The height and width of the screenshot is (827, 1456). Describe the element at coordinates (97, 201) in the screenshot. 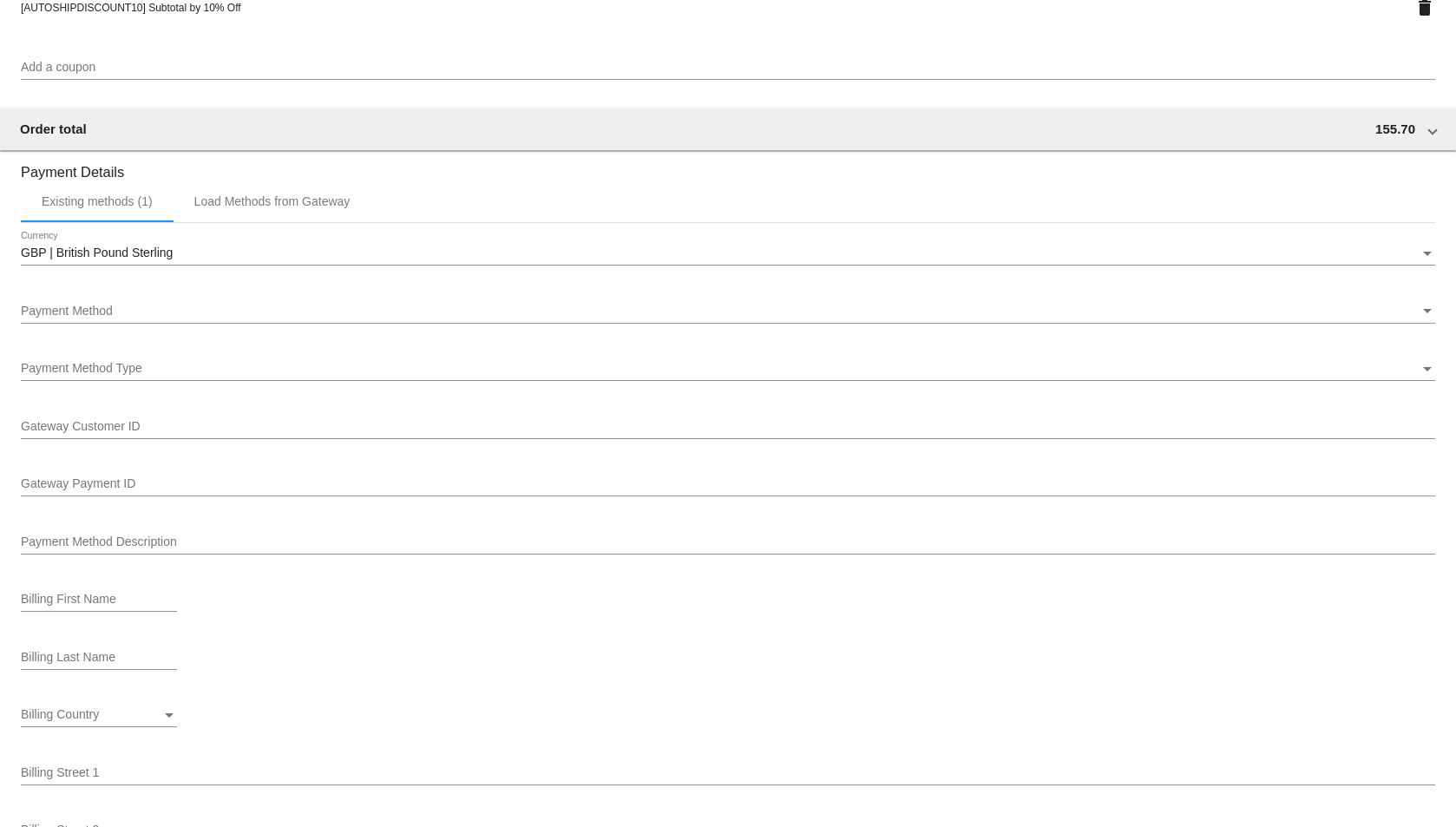

I see `div: Existing methods (1)` at that location.